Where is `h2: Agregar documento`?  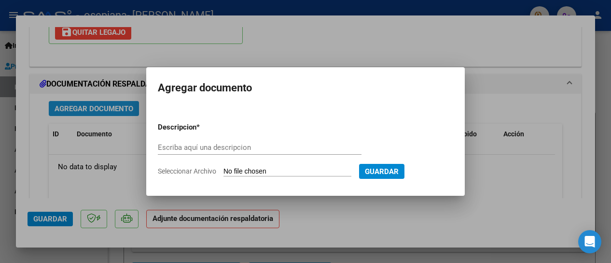 h2: Agregar documento is located at coordinates (306, 88).